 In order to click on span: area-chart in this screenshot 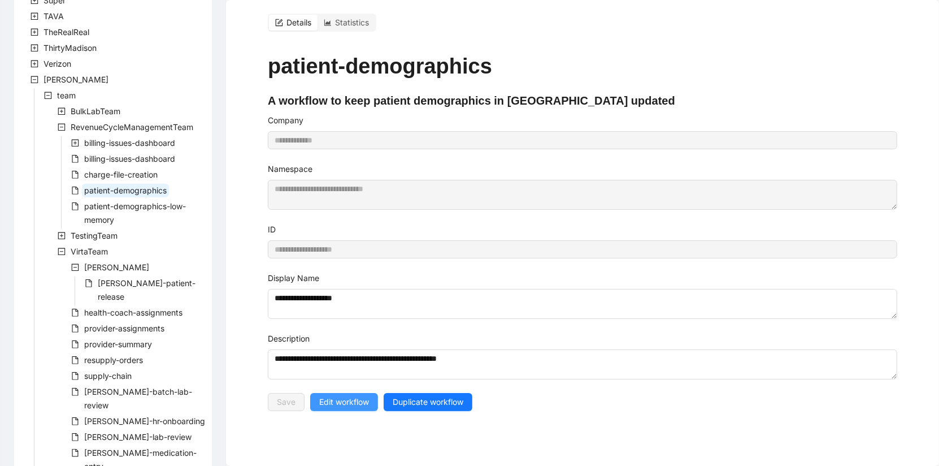, I will do `click(328, 23)`.